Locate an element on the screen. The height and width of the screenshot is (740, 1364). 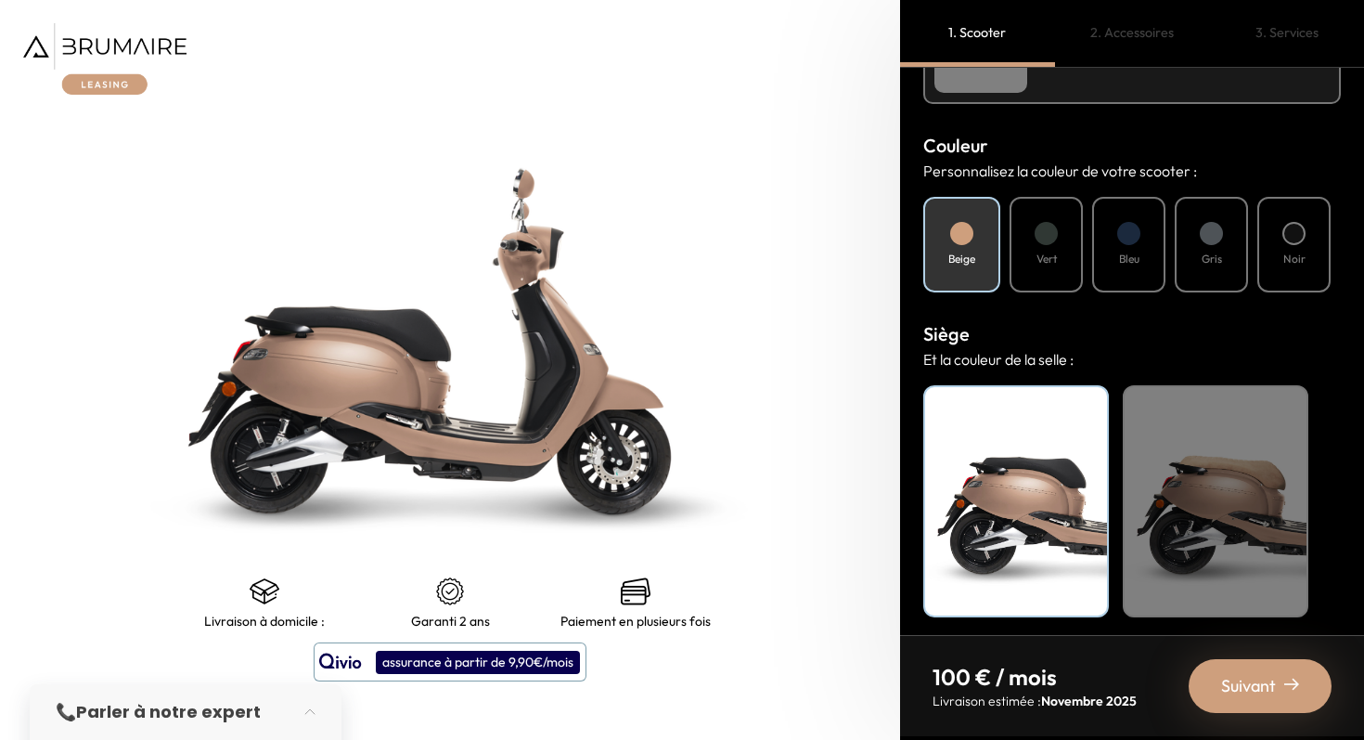
span: Suivant is located at coordinates (1248, 686).